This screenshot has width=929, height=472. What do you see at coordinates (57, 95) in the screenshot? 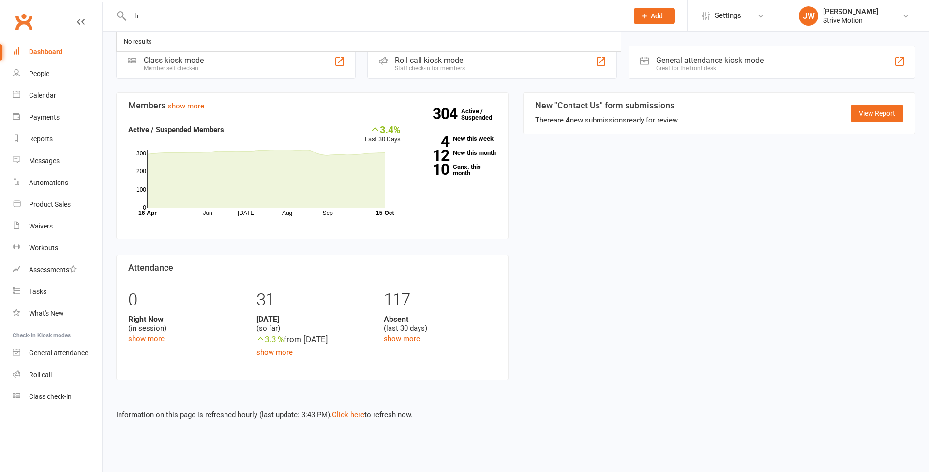
I see `a: Calendar` at bounding box center [57, 95].